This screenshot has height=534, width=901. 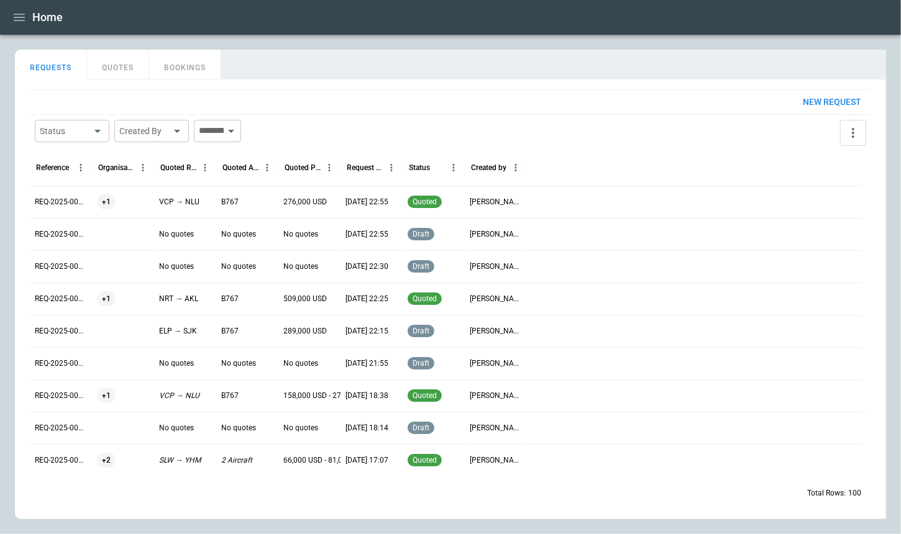 I want to click on p: REQ-2025-003558, so click(x=61, y=396).